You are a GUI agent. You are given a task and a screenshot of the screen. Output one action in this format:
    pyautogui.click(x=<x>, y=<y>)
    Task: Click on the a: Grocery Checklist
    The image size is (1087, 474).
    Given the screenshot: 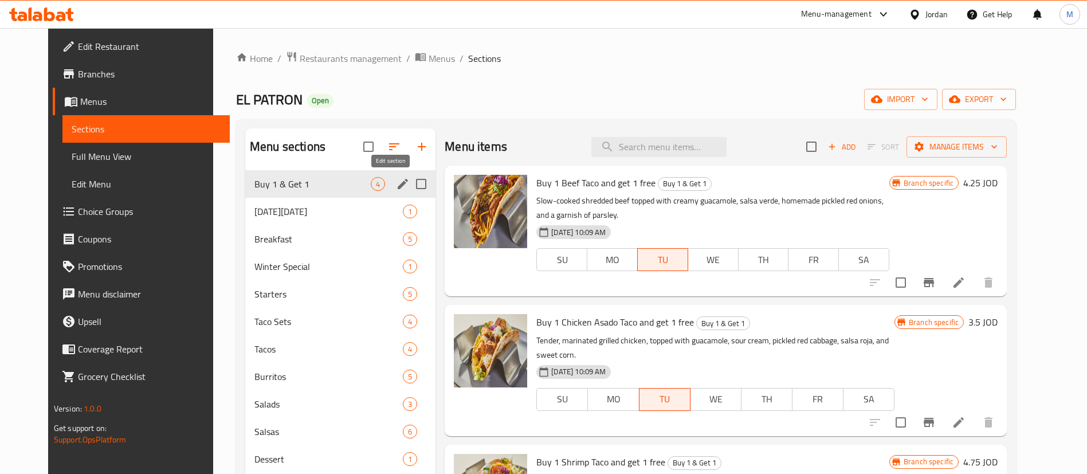 What is the action you would take?
    pyautogui.click(x=141, y=376)
    